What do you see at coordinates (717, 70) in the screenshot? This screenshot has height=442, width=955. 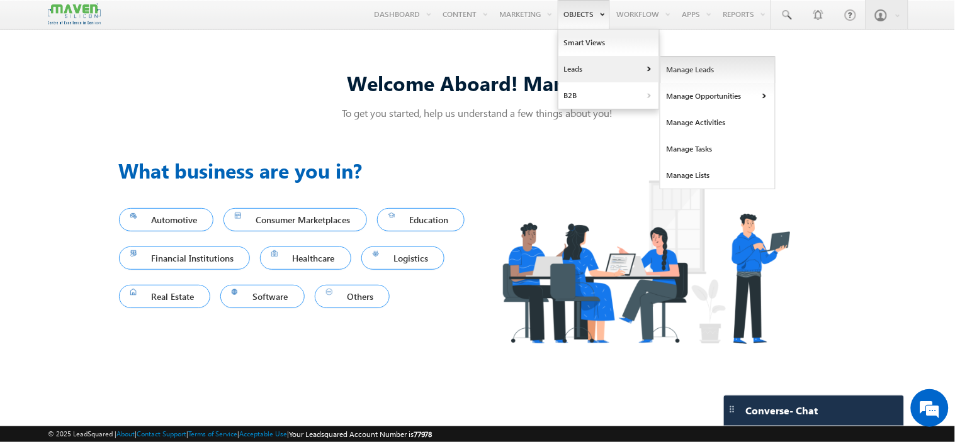 I see `a: Manage Leads` at bounding box center [717, 70].